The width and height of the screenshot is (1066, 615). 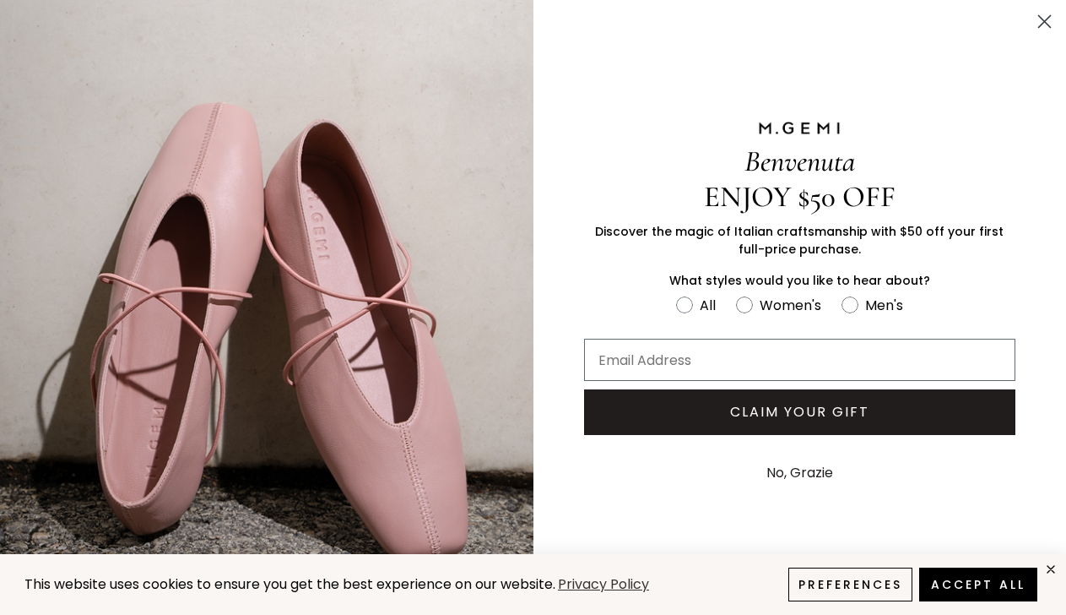 I want to click on span: ENJOY $50 OFF, so click(x=799, y=197).